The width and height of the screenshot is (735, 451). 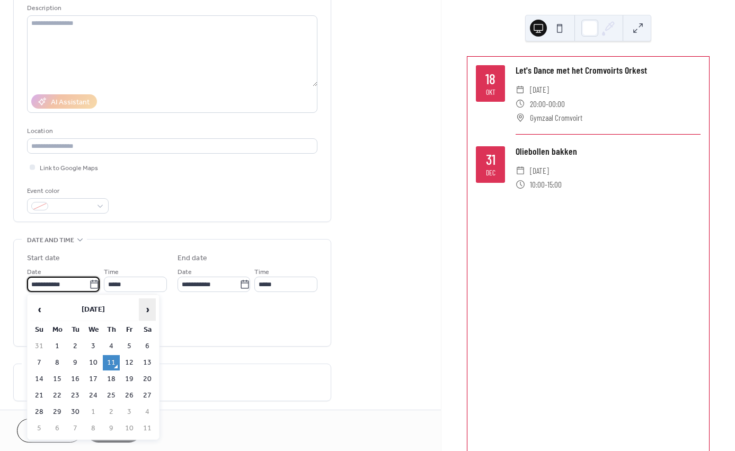 I want to click on div: Event color, so click(x=67, y=191).